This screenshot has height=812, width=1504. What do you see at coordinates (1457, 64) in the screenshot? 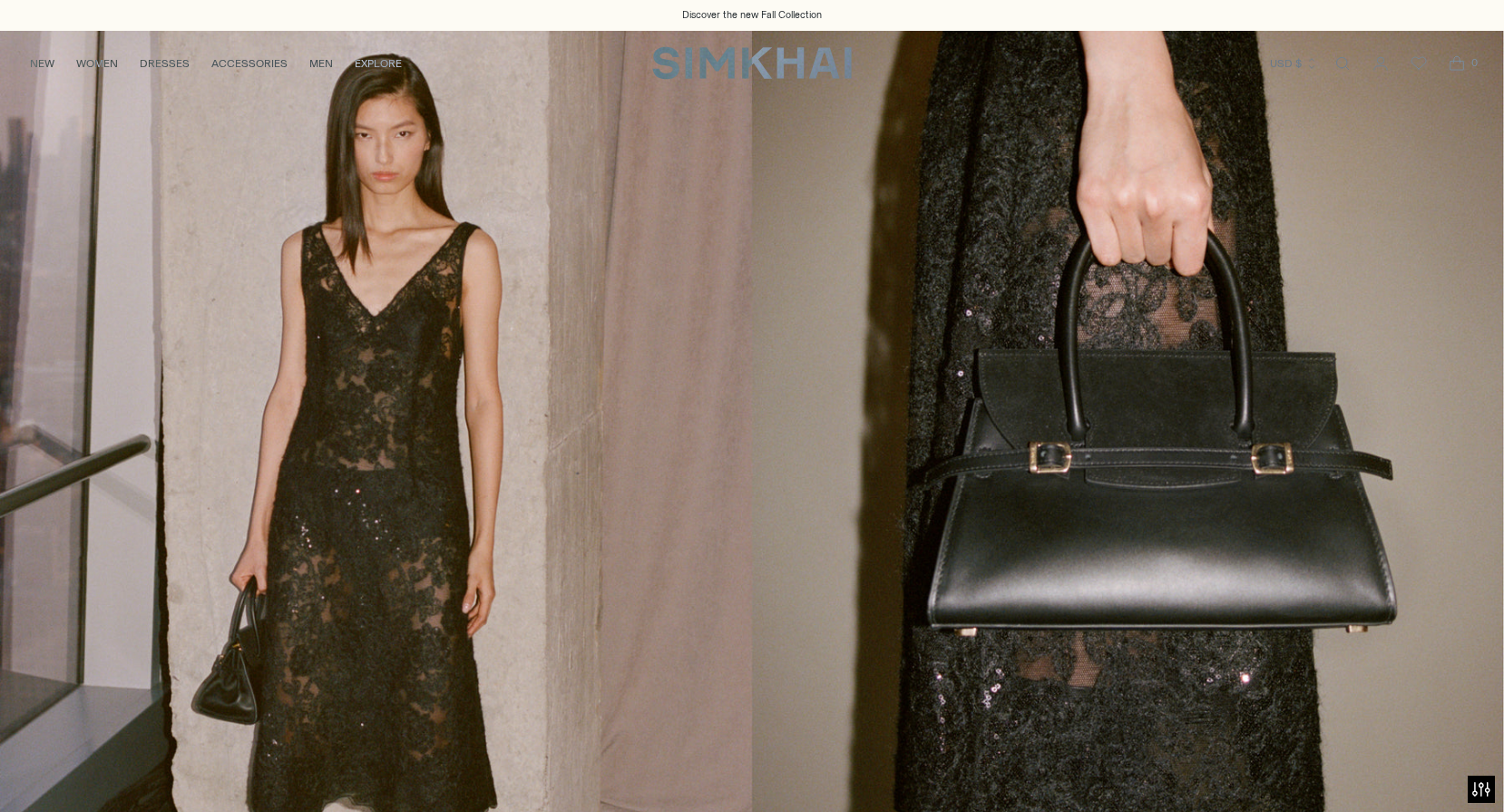
I see `a: Open cart modal` at bounding box center [1457, 64].